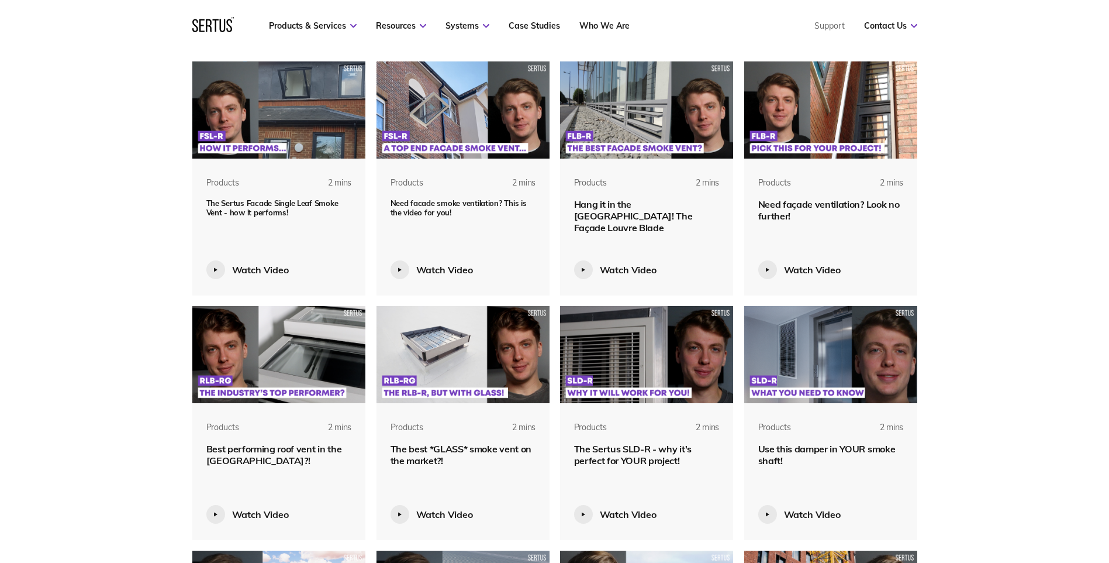 The width and height of the screenshot is (1109, 563). What do you see at coordinates (633, 454) in the screenshot?
I see `span: The Sertus SLD-R - why it's perfect for YOUR project!` at bounding box center [633, 454].